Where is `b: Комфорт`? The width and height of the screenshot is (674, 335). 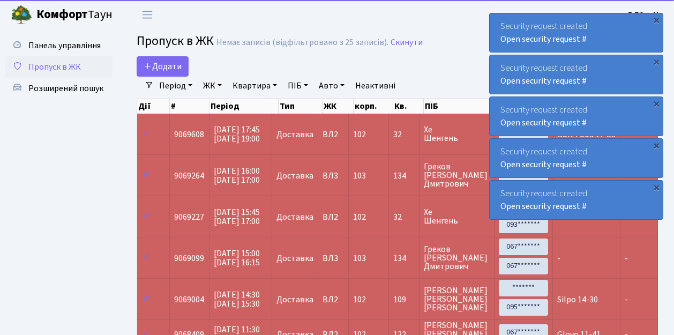
b: Комфорт is located at coordinates (62, 14).